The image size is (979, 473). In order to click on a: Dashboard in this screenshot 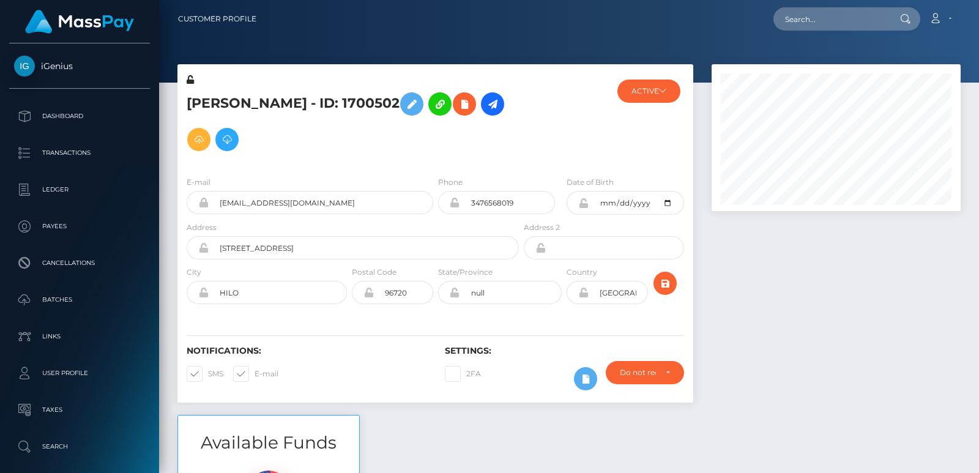, I will do `click(80, 116)`.